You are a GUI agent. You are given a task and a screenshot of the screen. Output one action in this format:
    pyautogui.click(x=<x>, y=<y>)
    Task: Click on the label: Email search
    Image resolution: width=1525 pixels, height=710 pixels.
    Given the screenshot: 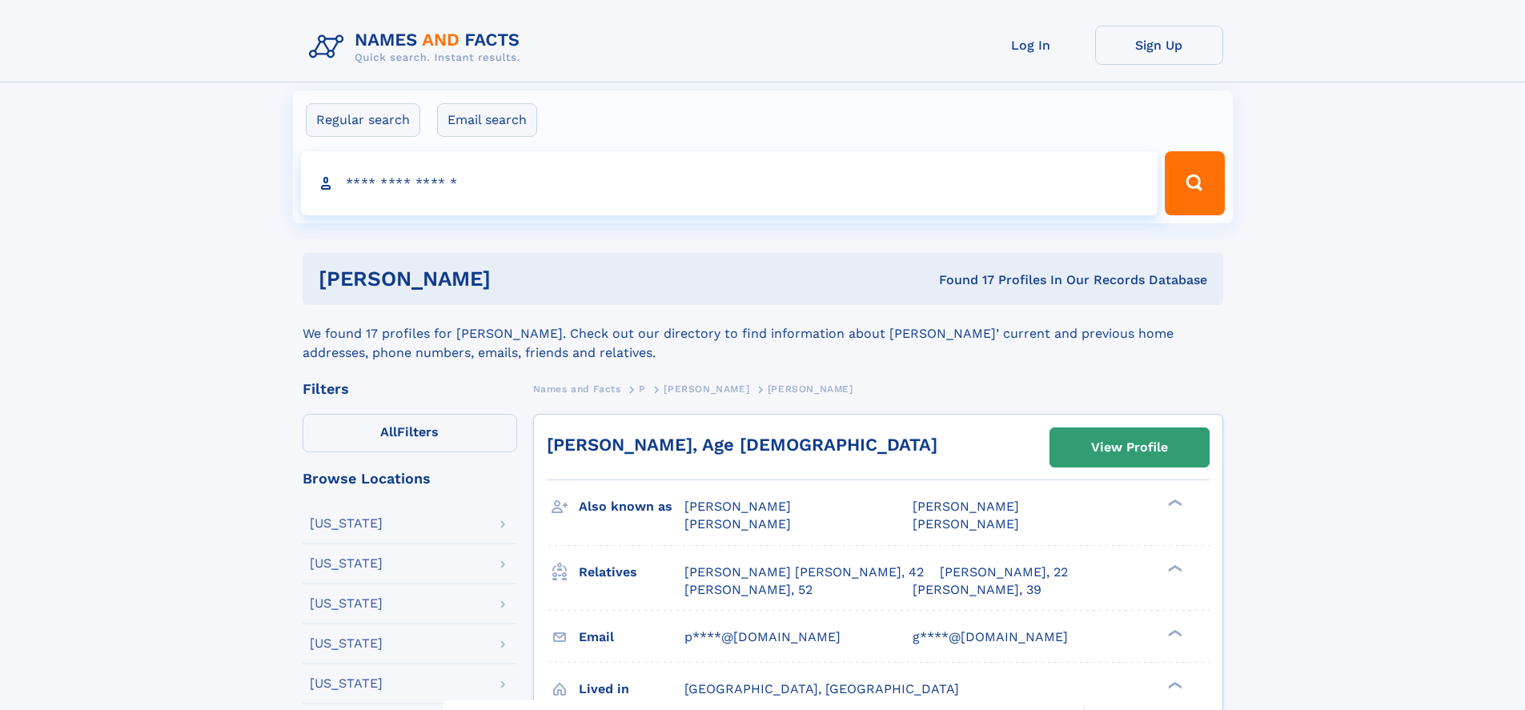 What is the action you would take?
    pyautogui.click(x=487, y=120)
    